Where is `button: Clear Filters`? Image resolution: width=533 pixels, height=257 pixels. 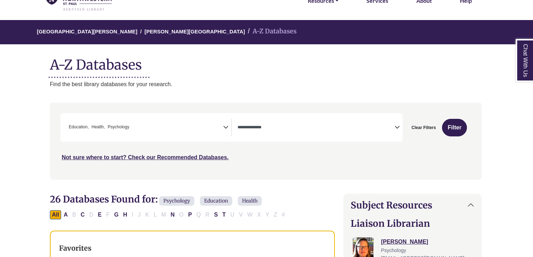
button: Clear Filters is located at coordinates (423, 128).